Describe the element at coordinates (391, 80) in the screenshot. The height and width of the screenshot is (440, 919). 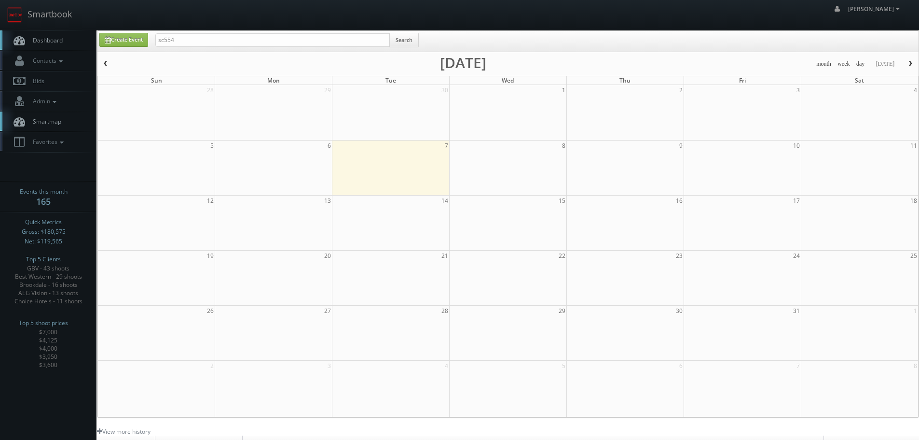
I see `span: Tue` at that location.